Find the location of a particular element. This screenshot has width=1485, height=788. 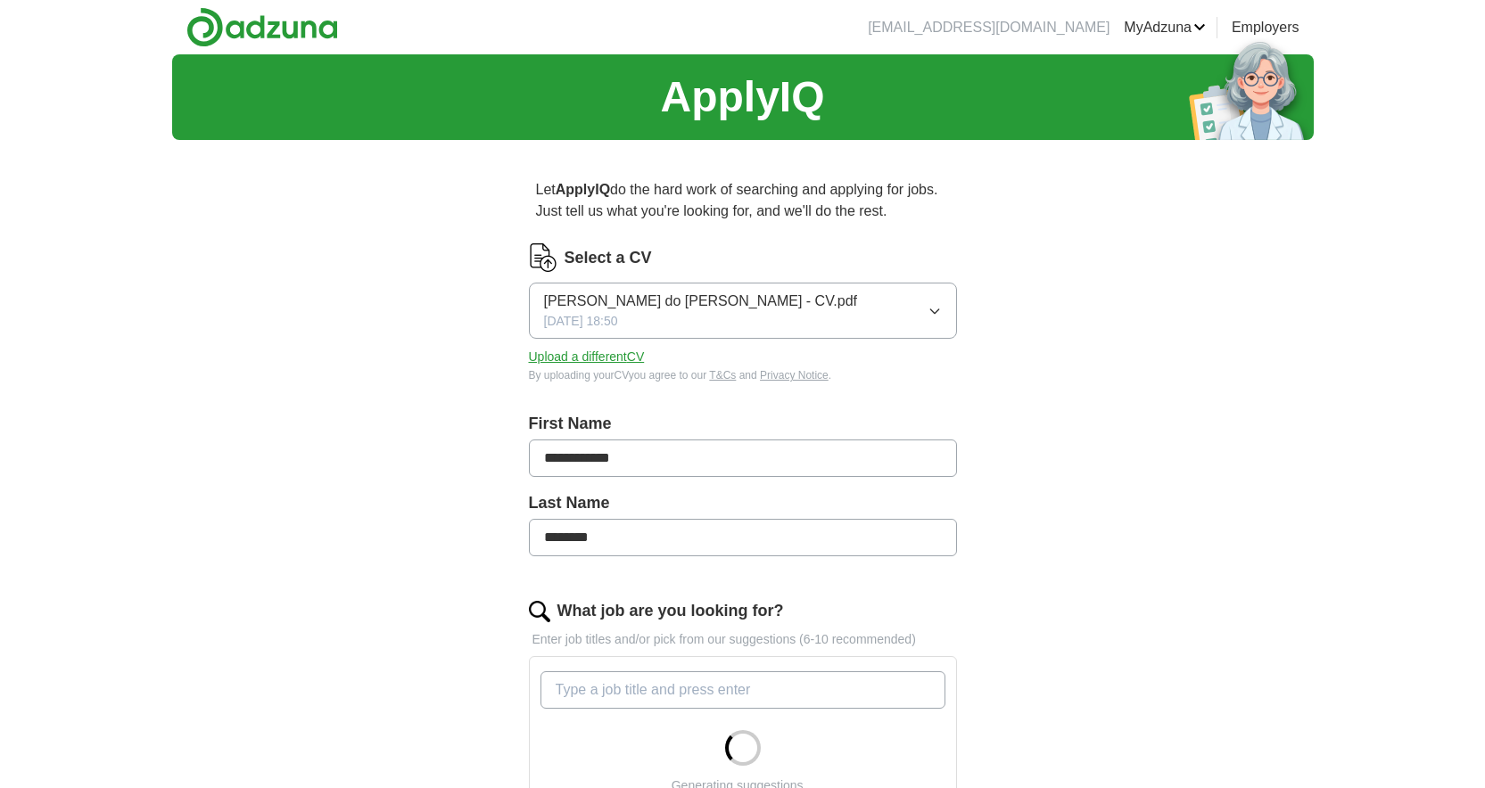

img: search.png is located at coordinates (539, 612).